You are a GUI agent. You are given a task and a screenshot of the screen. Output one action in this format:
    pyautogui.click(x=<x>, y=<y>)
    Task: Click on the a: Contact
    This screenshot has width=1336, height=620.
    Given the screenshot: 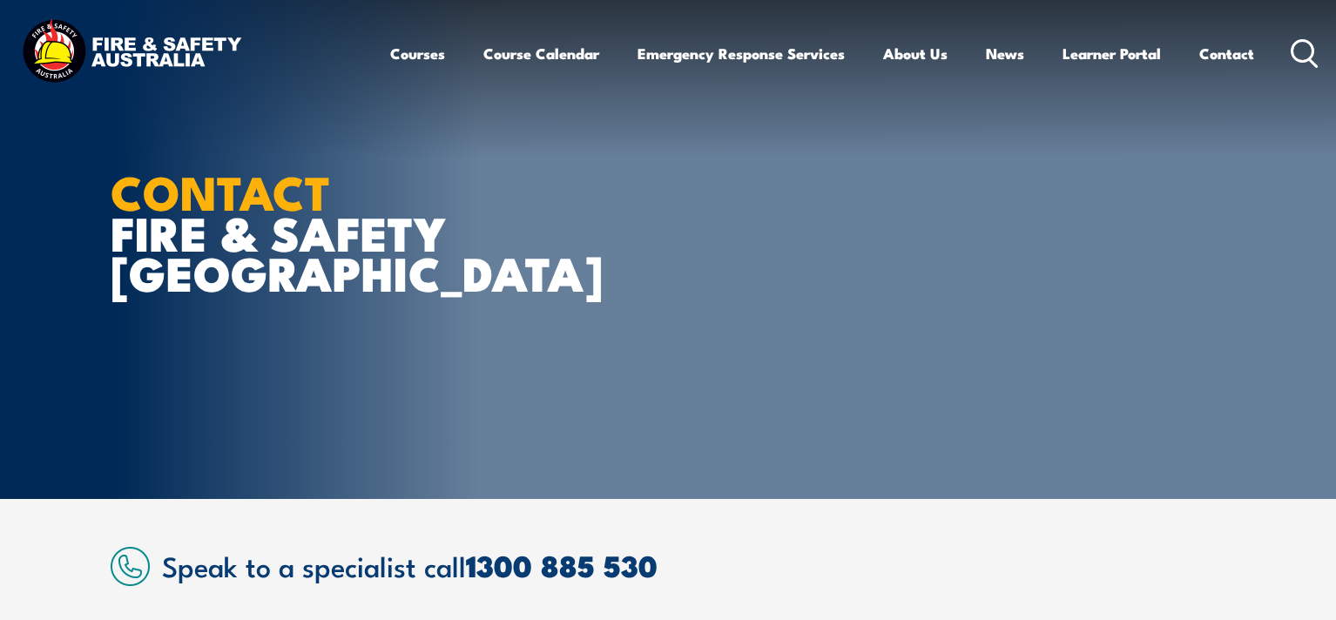 What is the action you would take?
    pyautogui.click(x=1226, y=53)
    